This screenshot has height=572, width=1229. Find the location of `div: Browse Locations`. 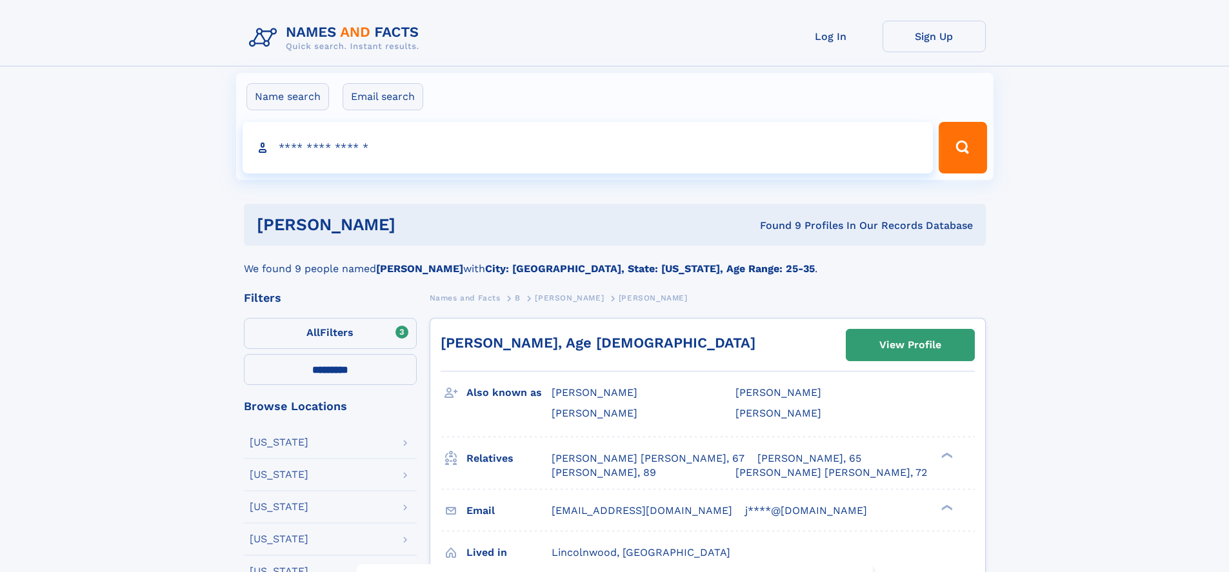

div: Browse Locations is located at coordinates (330, 406).